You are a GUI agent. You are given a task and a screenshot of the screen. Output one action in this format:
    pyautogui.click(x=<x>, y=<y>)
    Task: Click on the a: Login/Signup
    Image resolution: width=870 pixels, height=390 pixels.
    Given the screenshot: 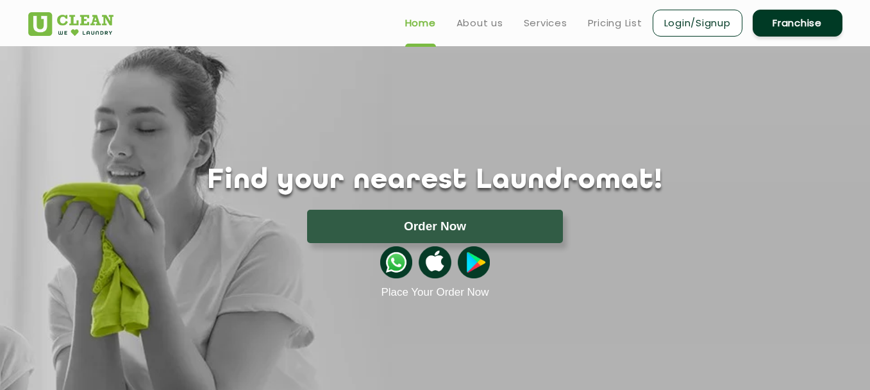 What is the action you would take?
    pyautogui.click(x=698, y=23)
    